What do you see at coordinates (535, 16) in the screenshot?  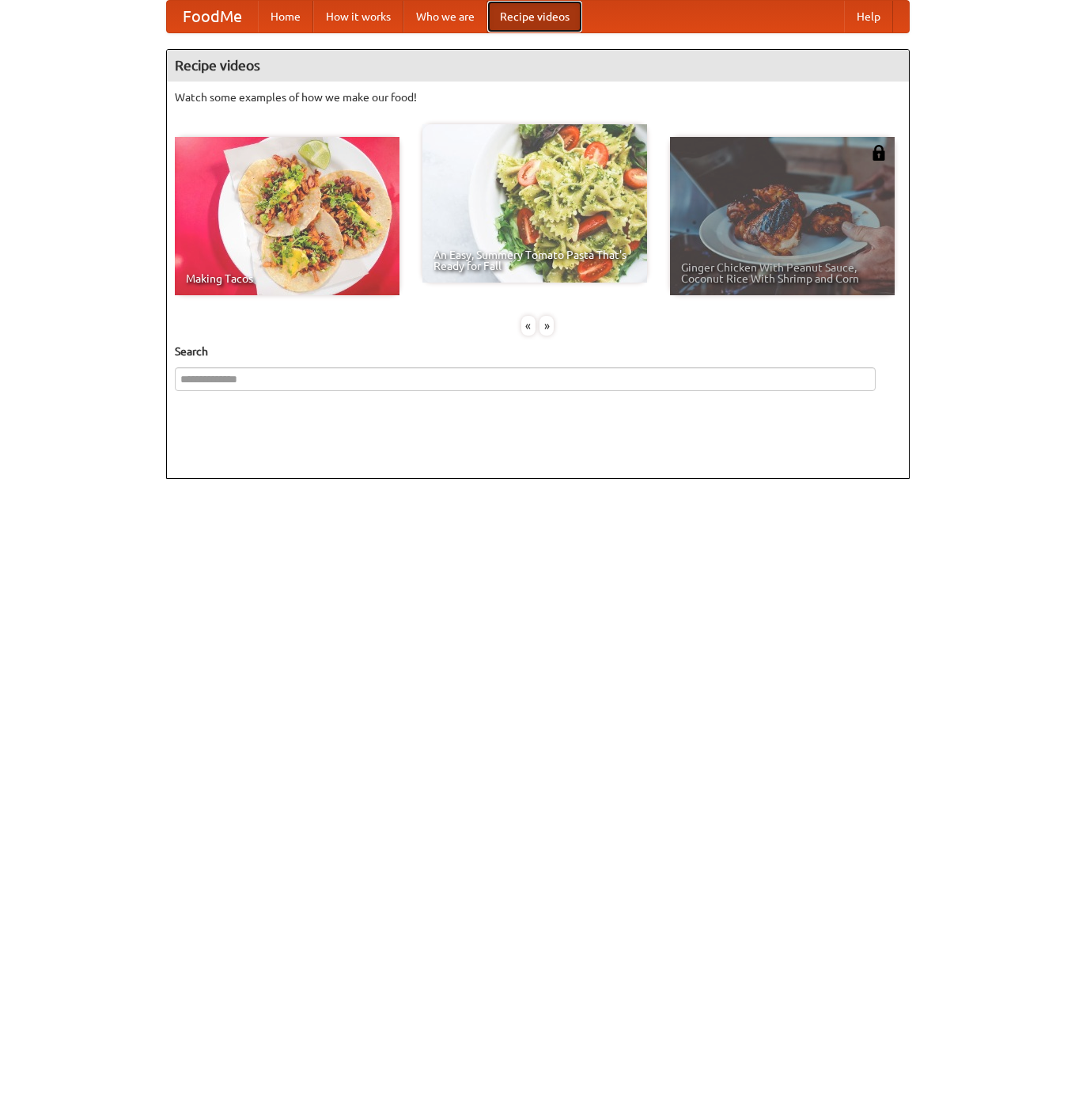 I see `a: Recipe videos` at bounding box center [535, 16].